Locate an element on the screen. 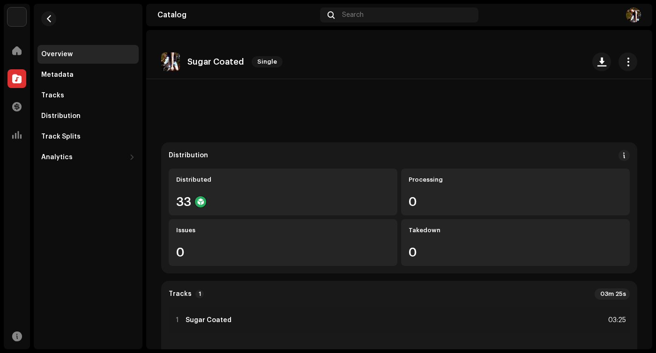 This screenshot has height=353, width=656. re-m-nav-dropdown: Analytics is located at coordinates (88, 157).